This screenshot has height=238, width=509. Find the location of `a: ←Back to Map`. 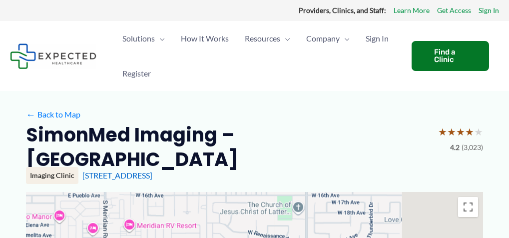

a: ←Back to Map is located at coordinates (53, 114).